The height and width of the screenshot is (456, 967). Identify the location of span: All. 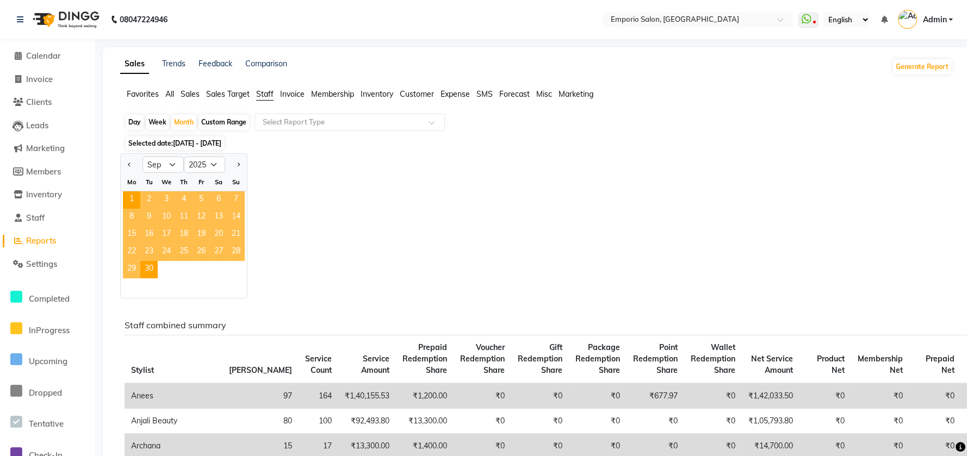
(170, 94).